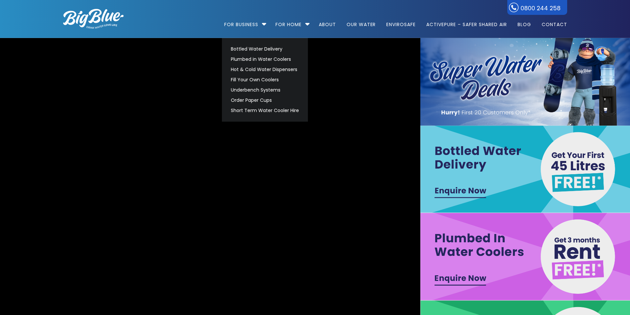 The width and height of the screenshot is (630, 315). I want to click on a: Hot & Cold Water Dispensers, so click(265, 69).